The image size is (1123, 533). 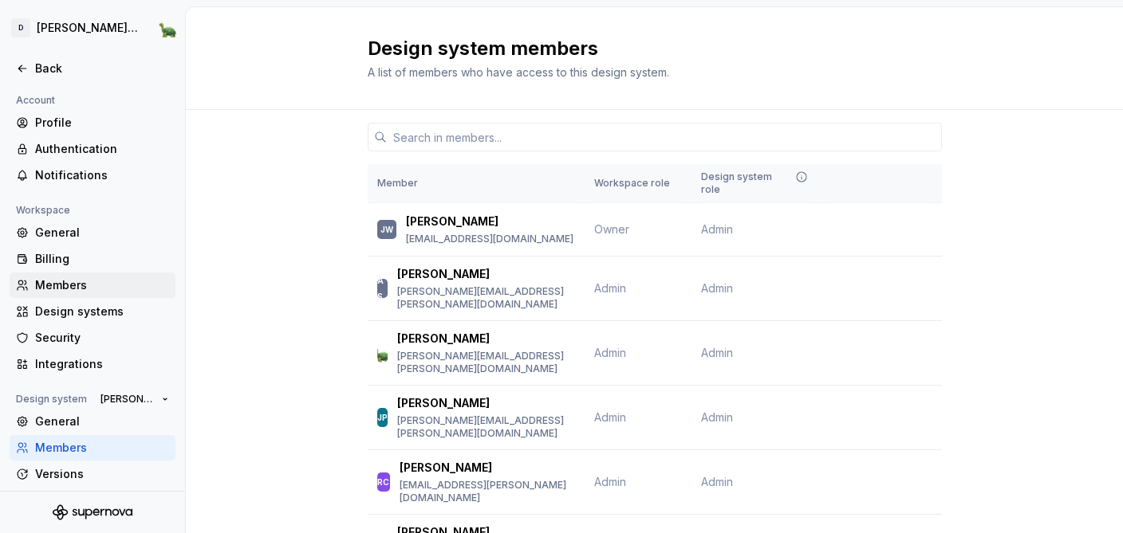 What do you see at coordinates (102, 338) in the screenshot?
I see `div: Security` at bounding box center [102, 338].